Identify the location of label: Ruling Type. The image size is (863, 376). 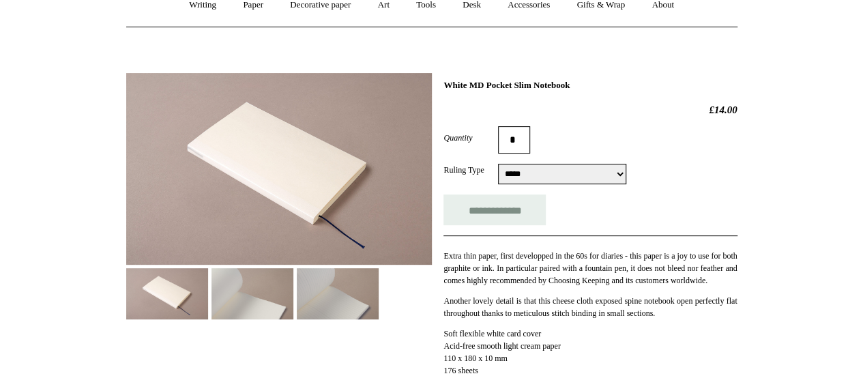
(471, 170).